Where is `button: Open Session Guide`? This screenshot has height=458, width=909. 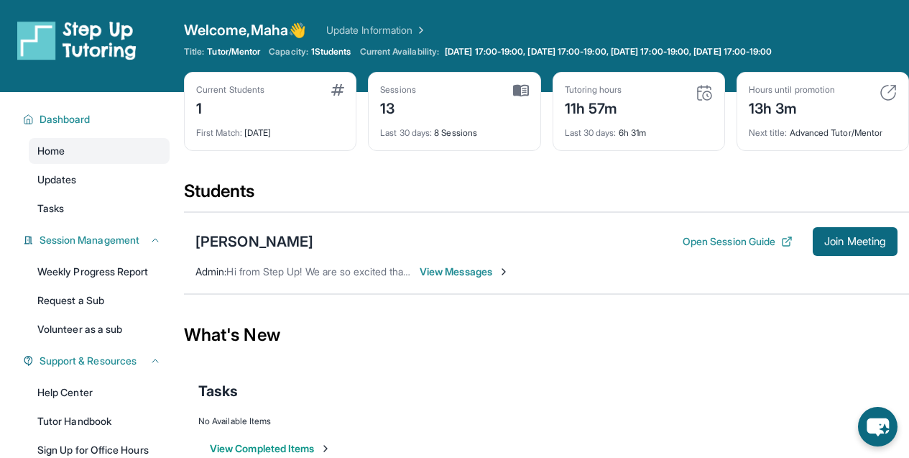
button: Open Session Guide is located at coordinates (737, 241).